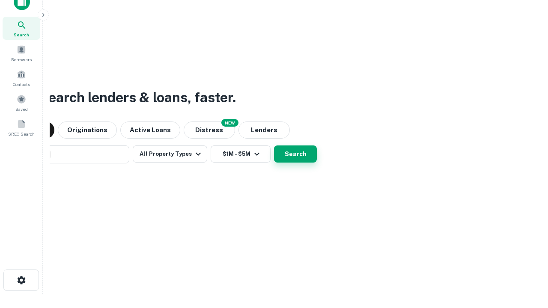  I want to click on div: Contacts, so click(21, 78).